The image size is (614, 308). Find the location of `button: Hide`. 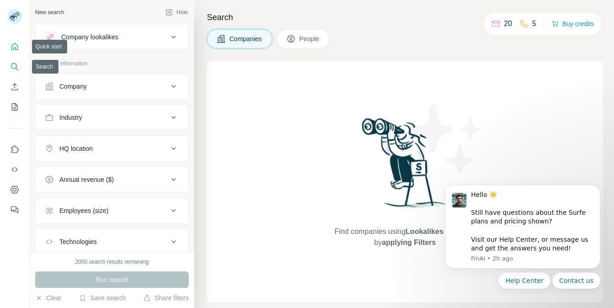

button: Hide is located at coordinates (176, 12).